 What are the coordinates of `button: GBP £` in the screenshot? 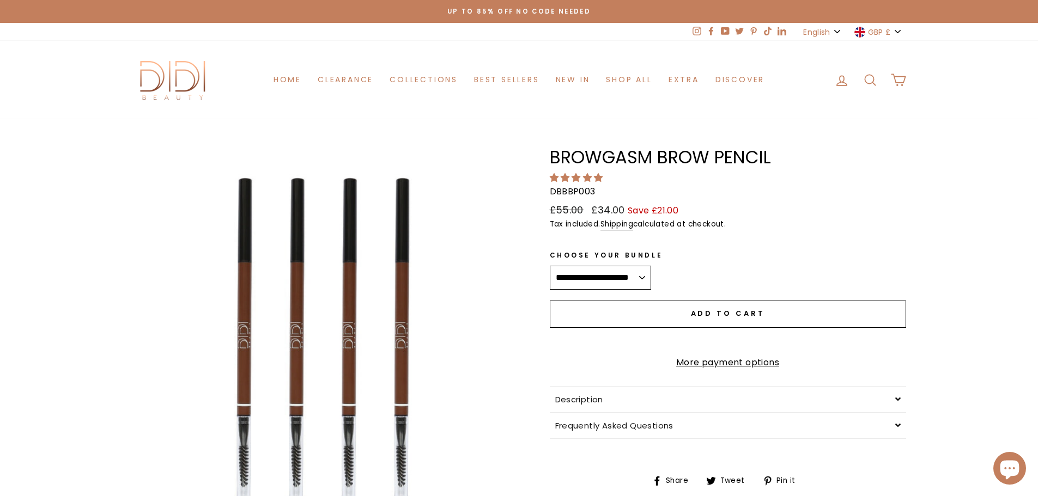 It's located at (878, 32).